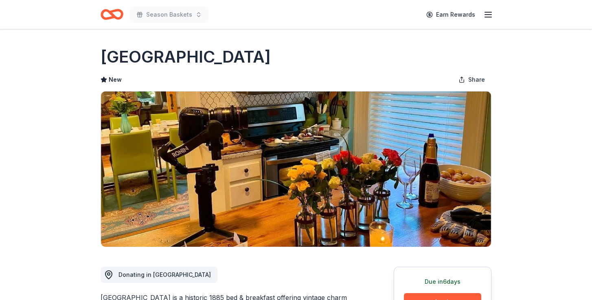 The width and height of the screenshot is (592, 300). Describe the element at coordinates (169, 15) in the screenshot. I see `span: Season Baskets` at that location.